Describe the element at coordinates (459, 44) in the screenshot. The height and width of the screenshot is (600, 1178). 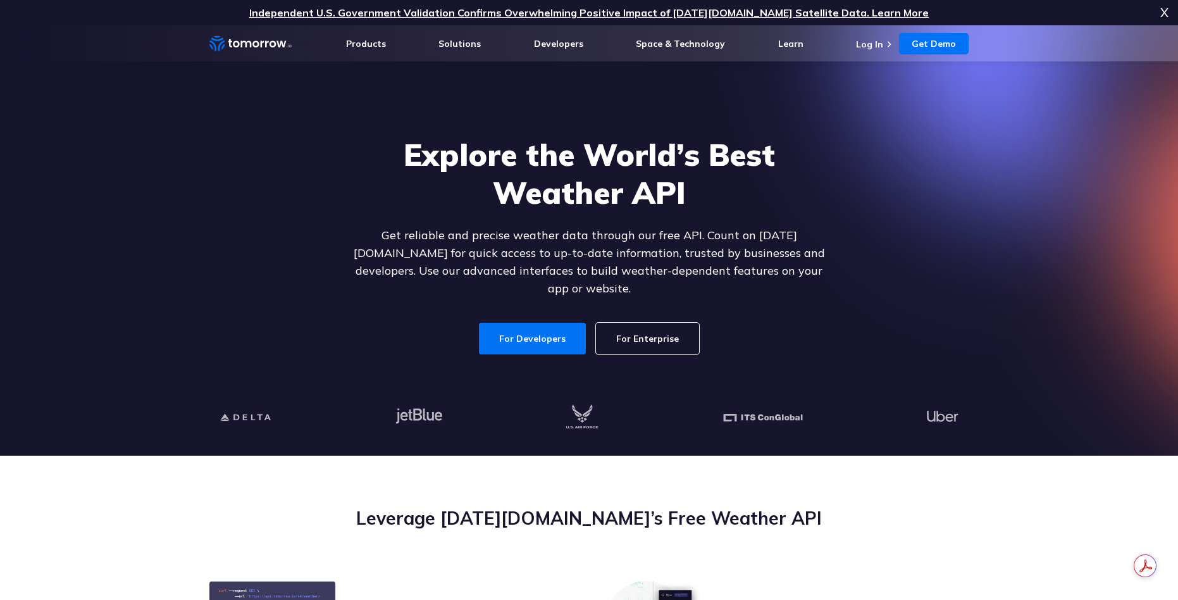
I see `a: Solutions` at that location.